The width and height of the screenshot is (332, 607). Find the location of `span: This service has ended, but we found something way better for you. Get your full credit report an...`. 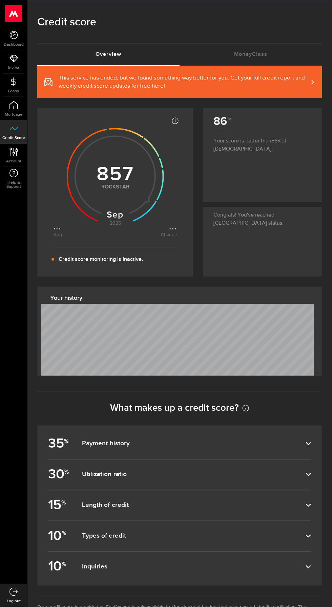

span: This service has ended, but we found something way better for you. Get your full credit report an... is located at coordinates (183, 82).